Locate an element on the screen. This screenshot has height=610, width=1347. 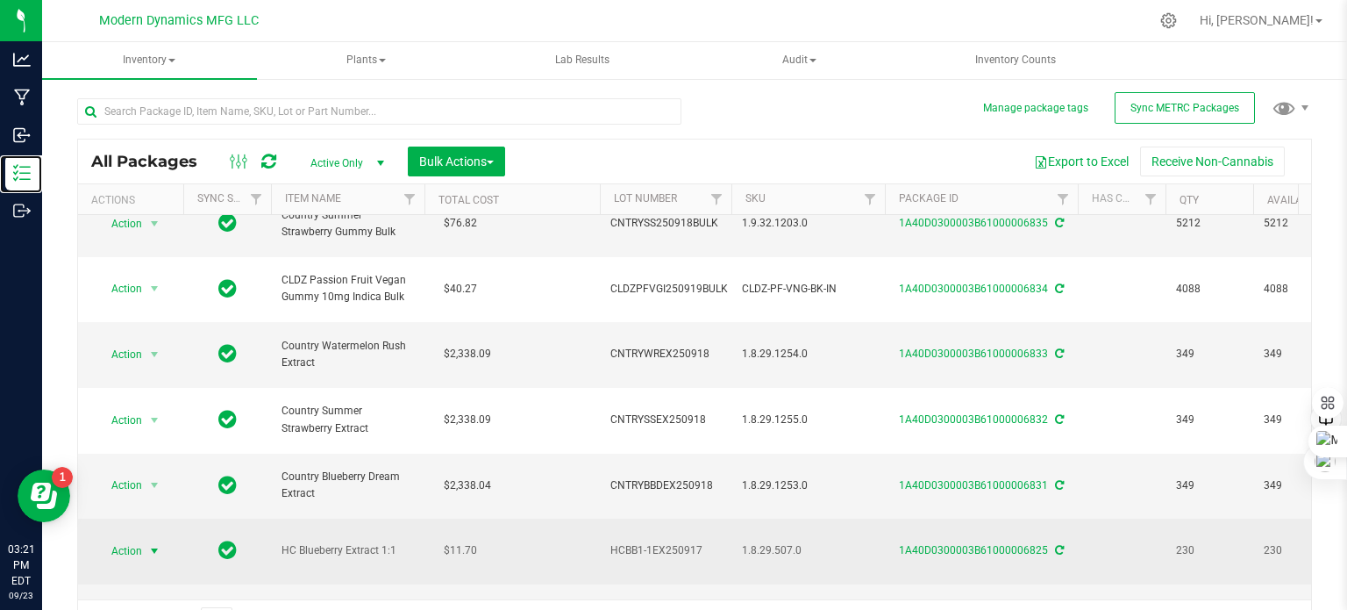
a: Inventory is located at coordinates (149, 61).